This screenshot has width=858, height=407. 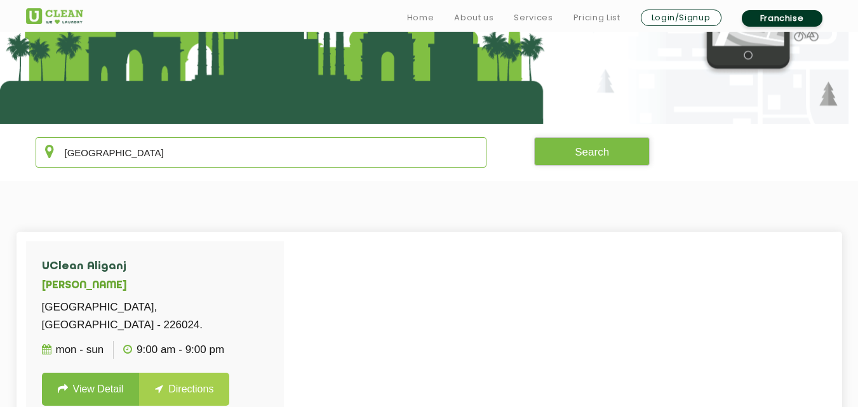 I want to click on button: Search, so click(x=592, y=151).